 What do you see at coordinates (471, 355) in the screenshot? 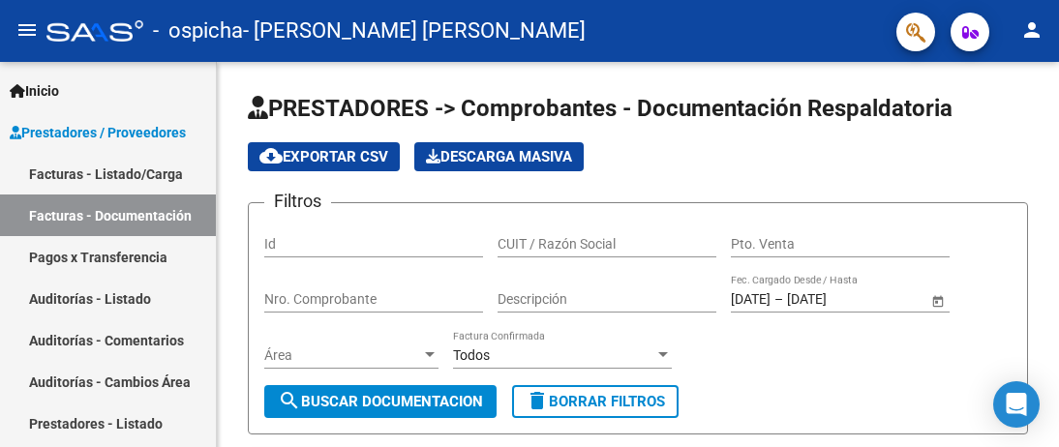
I see `span: Todos` at bounding box center [471, 355].